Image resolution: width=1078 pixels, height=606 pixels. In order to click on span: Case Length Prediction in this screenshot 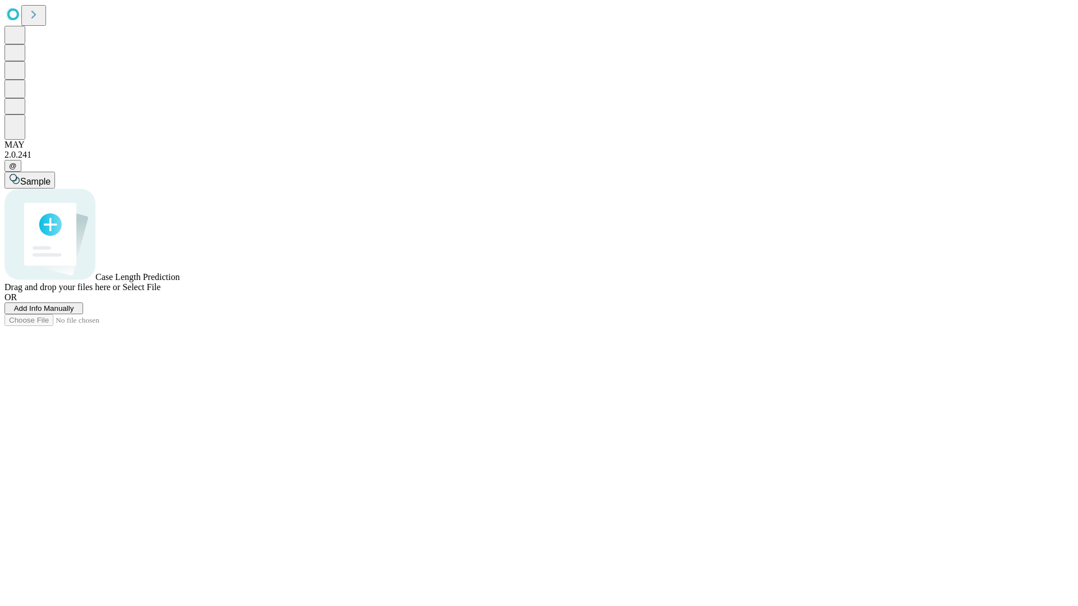, I will do `click(138, 277)`.